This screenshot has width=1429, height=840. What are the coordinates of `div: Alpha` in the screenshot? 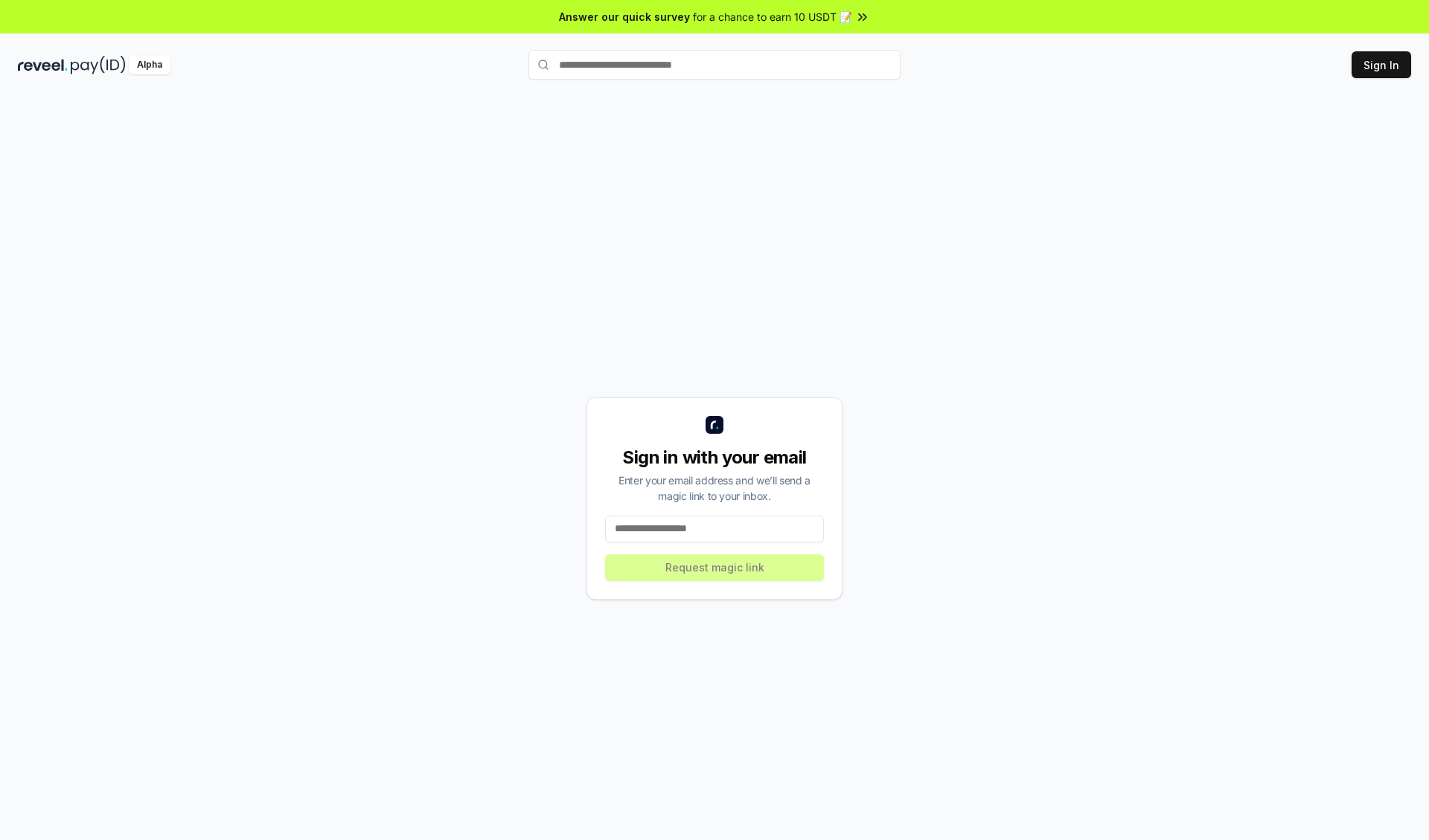 It's located at (149, 65).